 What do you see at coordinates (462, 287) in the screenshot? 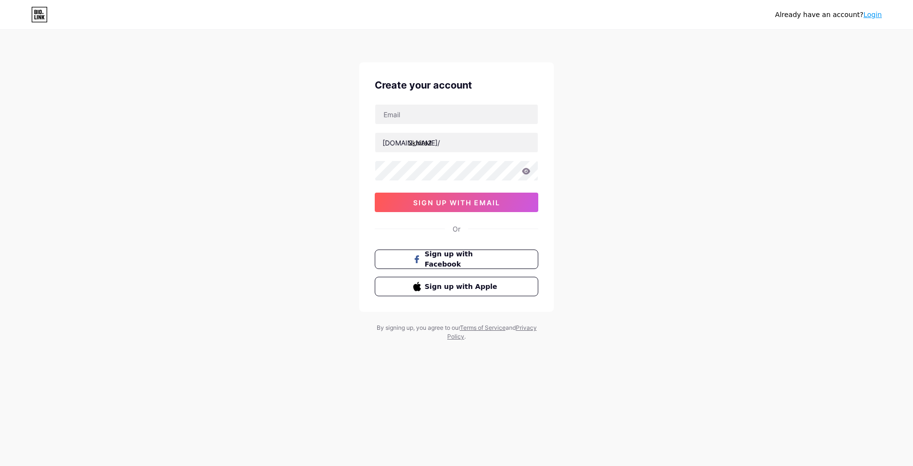
I see `span: Sign up with Apple` at bounding box center [462, 287].